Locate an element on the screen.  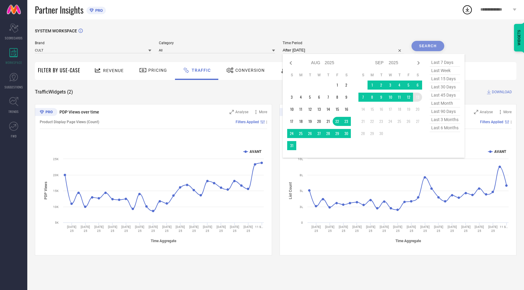
div: Premium is located at coordinates (291, 113).